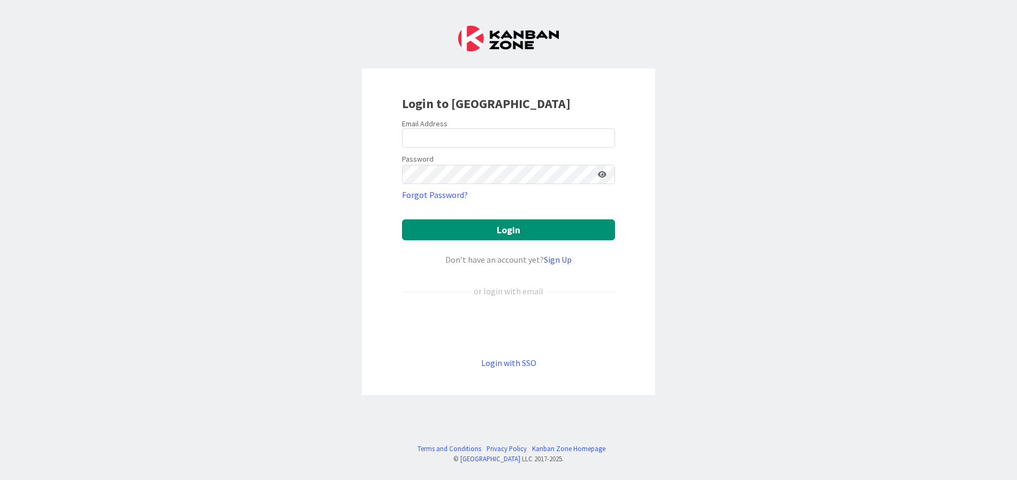 Image resolution: width=1017 pixels, height=480 pixels. What do you see at coordinates (508, 230) in the screenshot?
I see `button: Login` at bounding box center [508, 230].